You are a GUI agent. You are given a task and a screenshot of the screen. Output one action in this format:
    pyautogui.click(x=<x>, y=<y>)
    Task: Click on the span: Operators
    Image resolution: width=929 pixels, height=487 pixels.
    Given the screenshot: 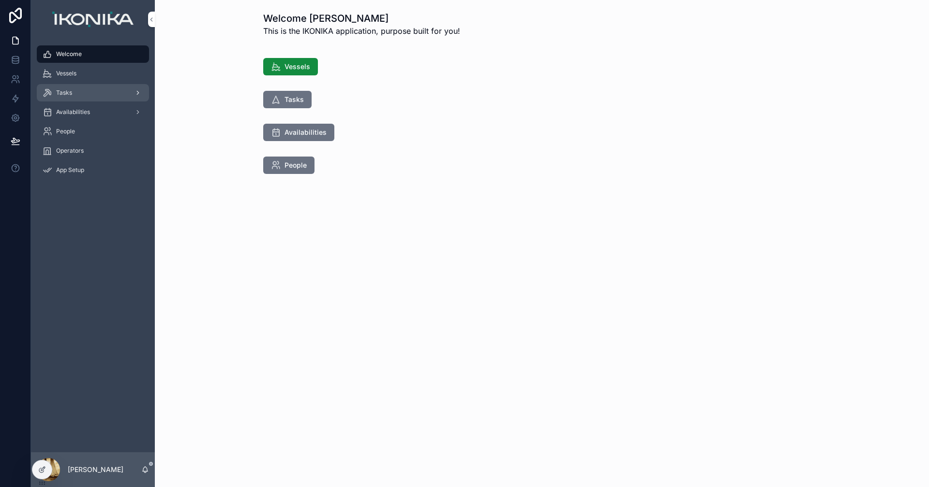 What is the action you would take?
    pyautogui.click(x=70, y=151)
    